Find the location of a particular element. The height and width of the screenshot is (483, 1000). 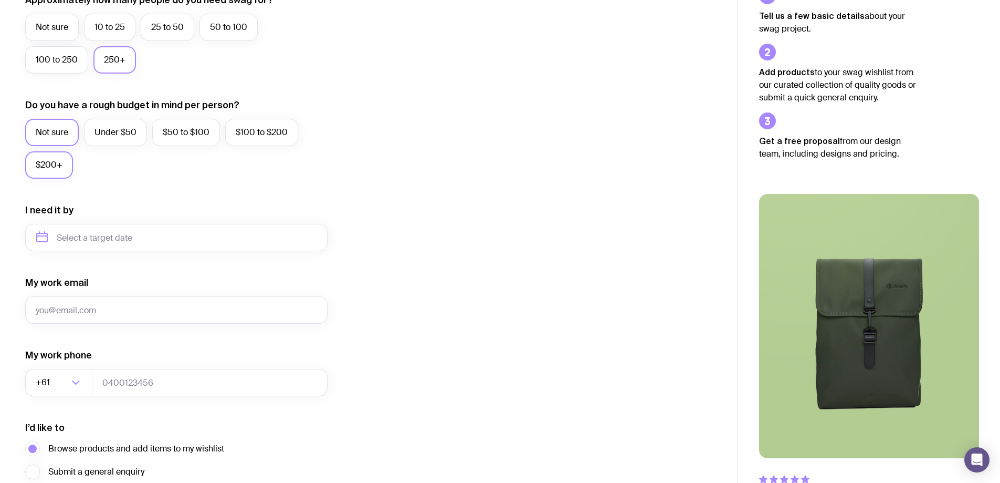

label: I need it by is located at coordinates (49, 210).